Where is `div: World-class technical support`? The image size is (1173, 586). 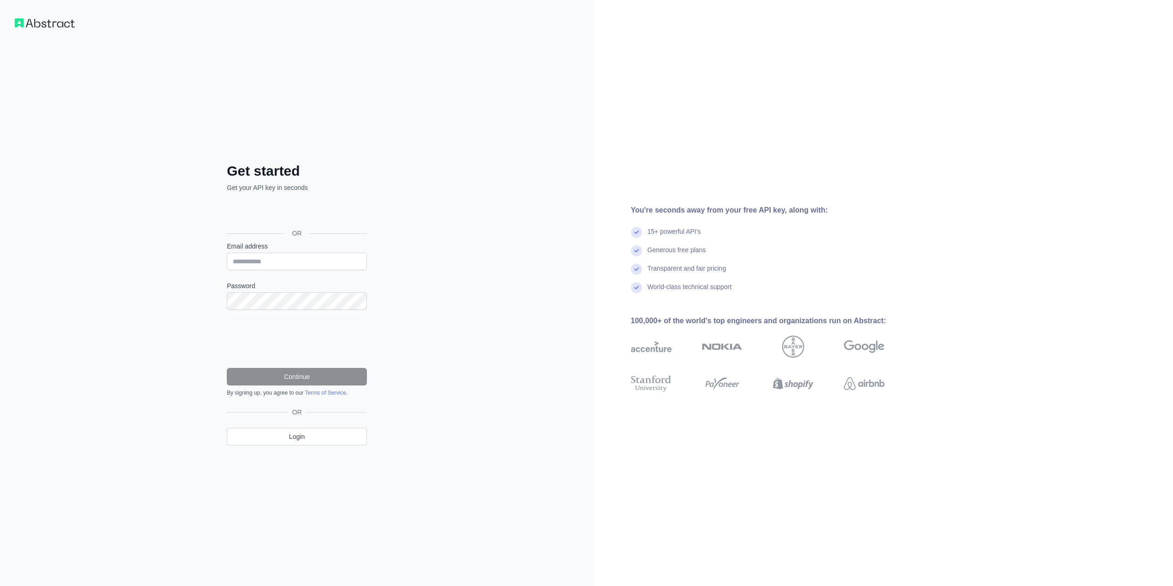 div: World-class technical support is located at coordinates (690, 291).